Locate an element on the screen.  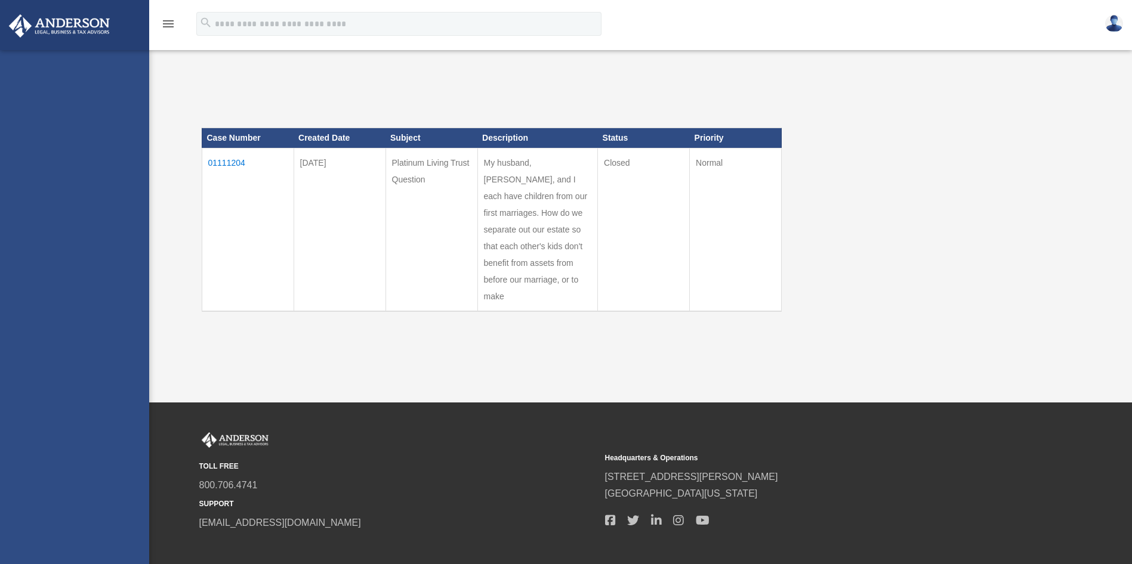
td: Platinum Living Trust Question is located at coordinates (431, 230).